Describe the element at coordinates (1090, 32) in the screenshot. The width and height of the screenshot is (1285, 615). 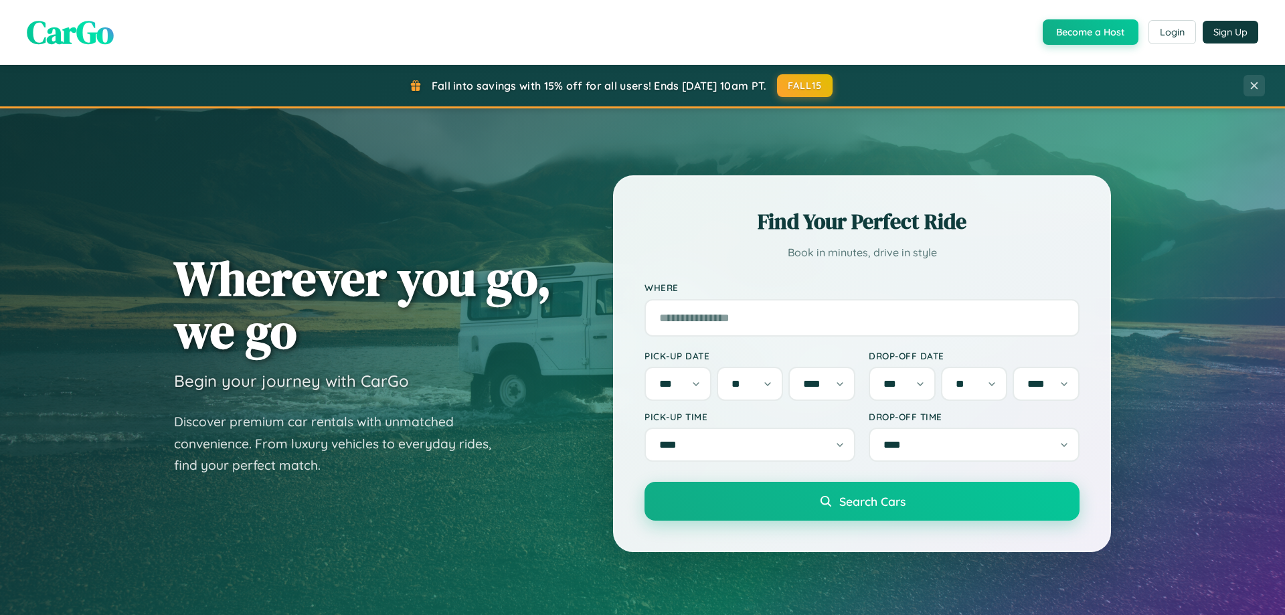
I see `button: Become a Host` at that location.